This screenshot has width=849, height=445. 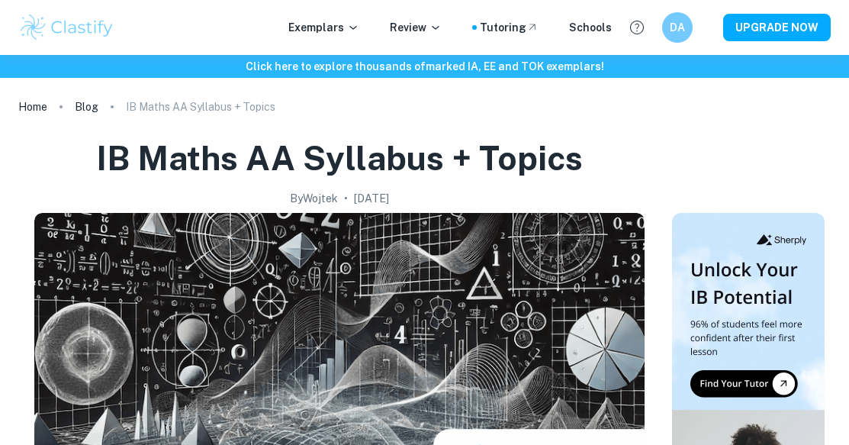 I want to click on h1: IB Maths AA Syllabus + Topics, so click(x=340, y=158).